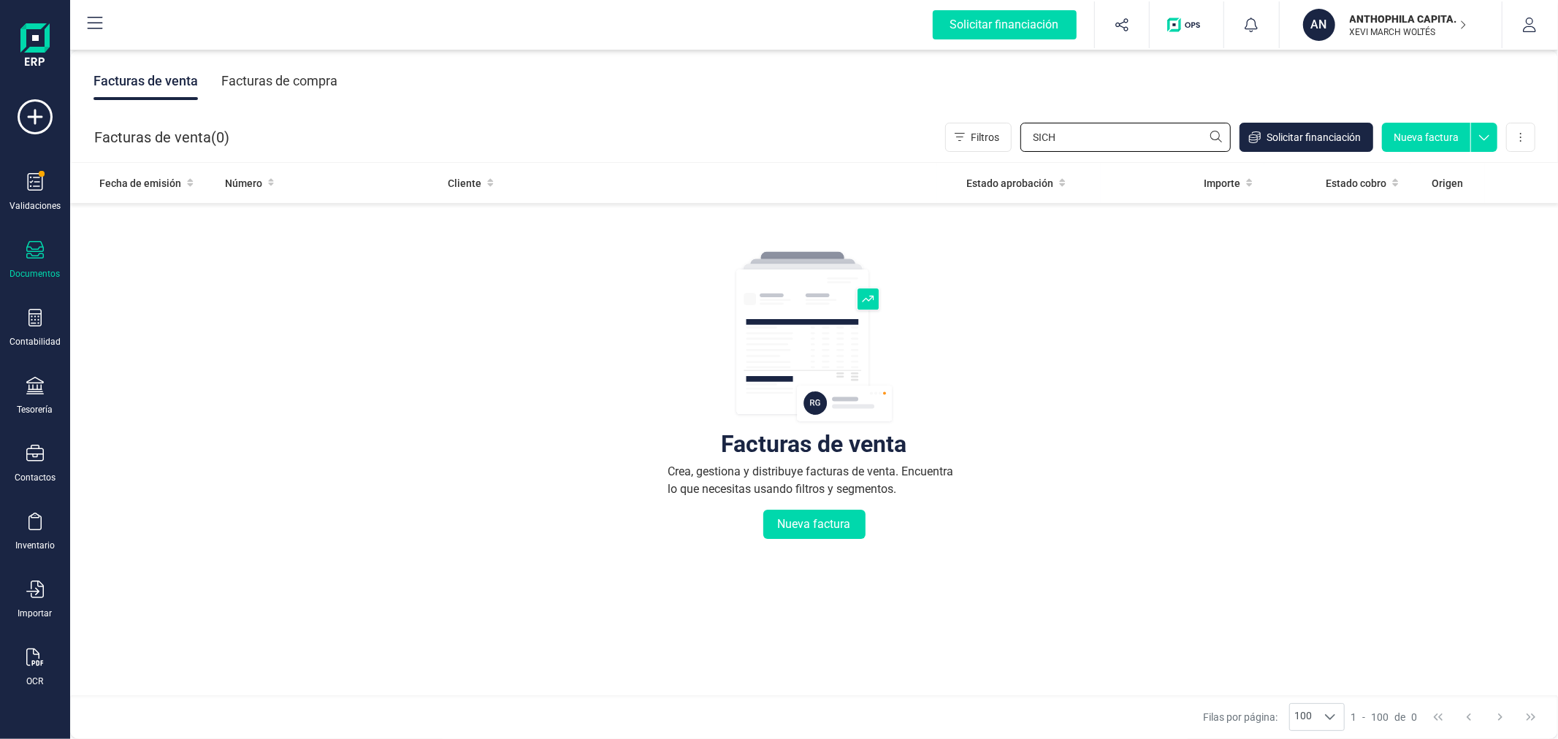 The height and width of the screenshot is (739, 1558). I want to click on p: XEVI MARCH WOLTÉS, so click(1408, 32).